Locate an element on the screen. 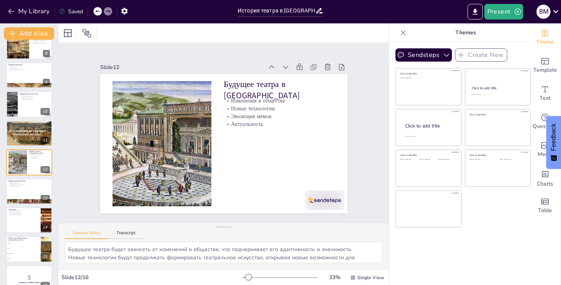  button: My Library is located at coordinates (29, 11).